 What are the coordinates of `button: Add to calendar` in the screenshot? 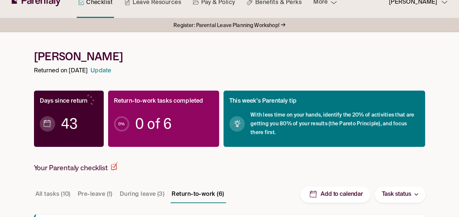 It's located at (335, 194).